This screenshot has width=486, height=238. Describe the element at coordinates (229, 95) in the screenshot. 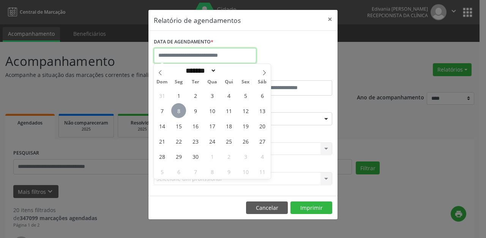

I see `span: Setembro 4, 2025` at that location.